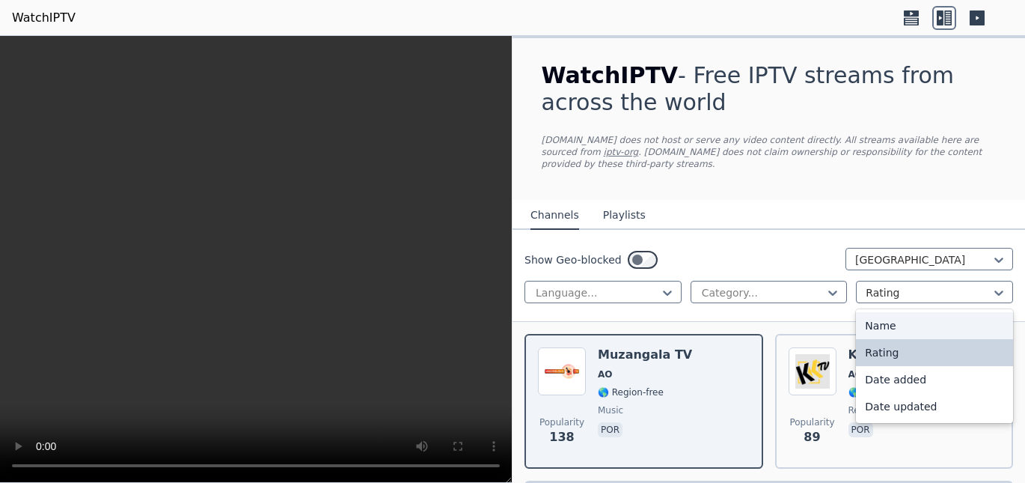  Describe the element at coordinates (869, 410) in the screenshot. I see `span: religious` at that location.